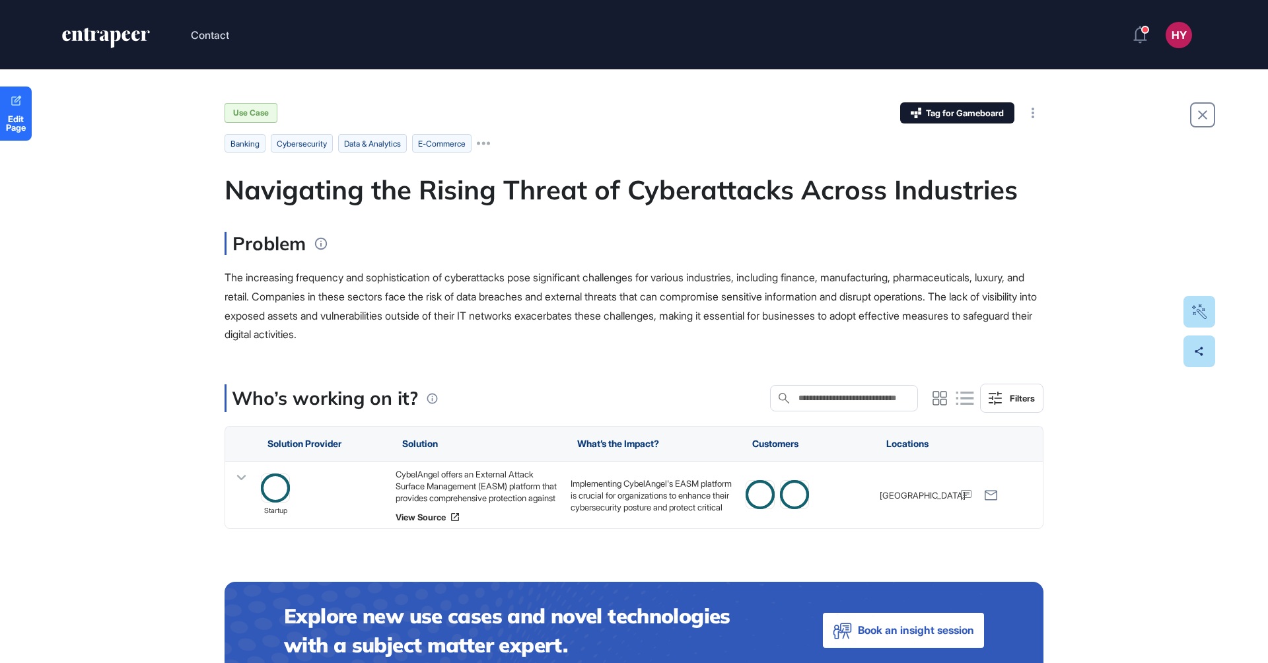 Image resolution: width=1268 pixels, height=663 pixels. What do you see at coordinates (634, 190) in the screenshot?
I see `div: Navigating the Rising Threat of Cyberattacks Across Industries` at bounding box center [634, 190].